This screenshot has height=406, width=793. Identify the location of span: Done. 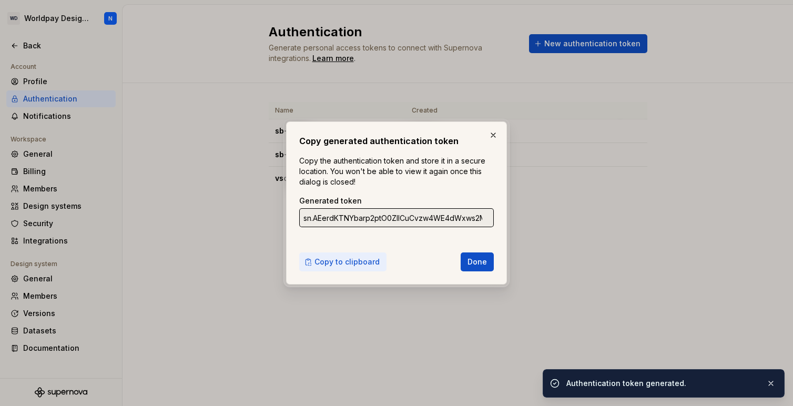
(477, 262).